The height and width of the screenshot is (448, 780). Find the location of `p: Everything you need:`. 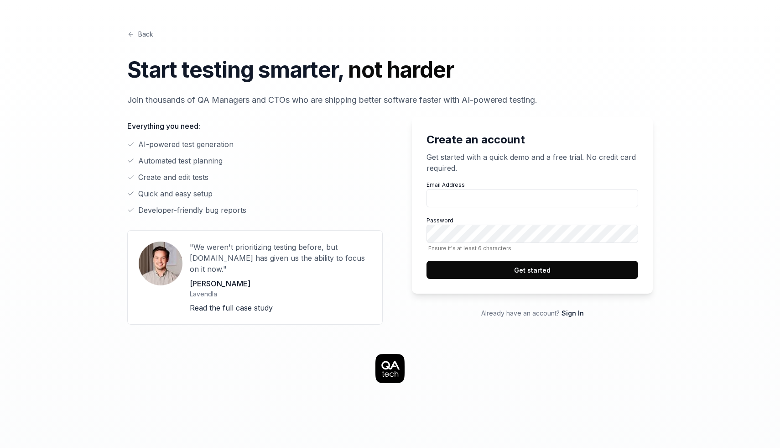

p: Everything you need: is located at coordinates (255, 126).